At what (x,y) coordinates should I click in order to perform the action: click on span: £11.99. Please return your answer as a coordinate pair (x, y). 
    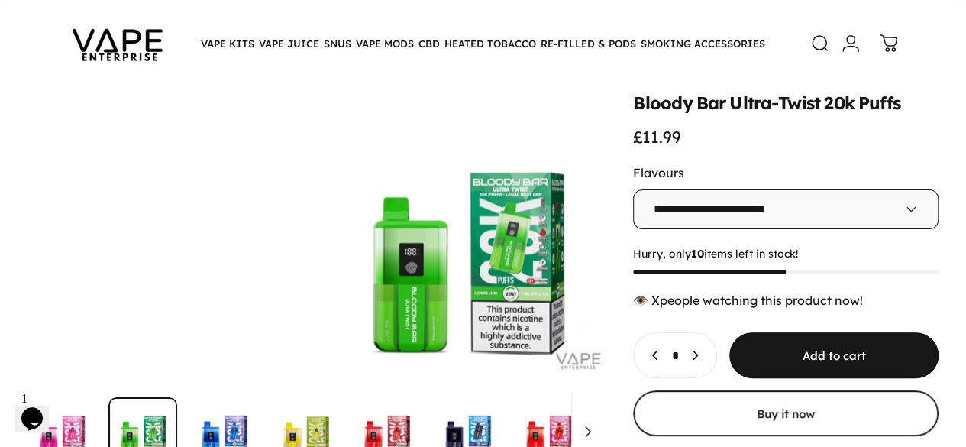
    Looking at the image, I should click on (657, 137).